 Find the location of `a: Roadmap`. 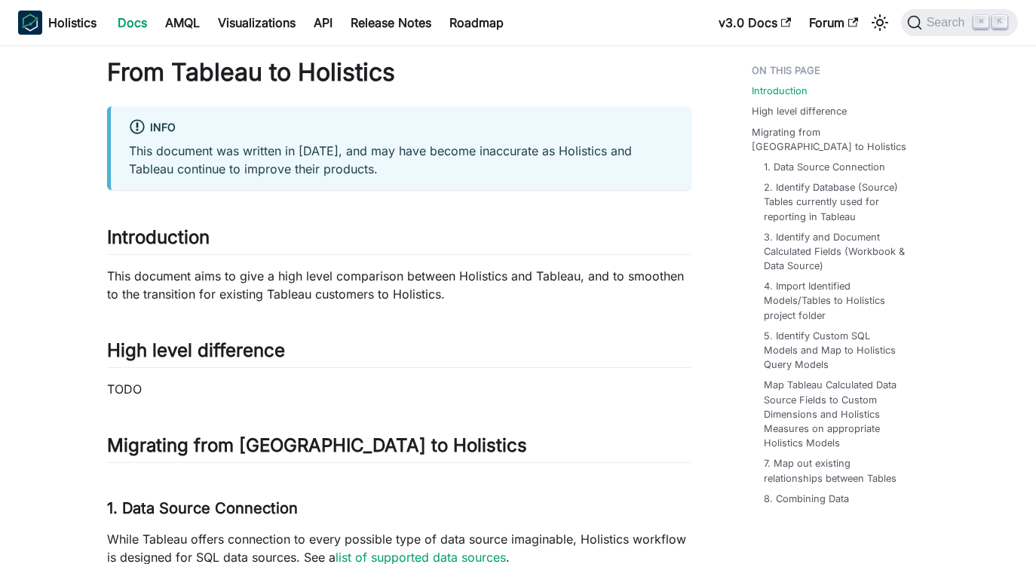

a: Roadmap is located at coordinates (477, 23).